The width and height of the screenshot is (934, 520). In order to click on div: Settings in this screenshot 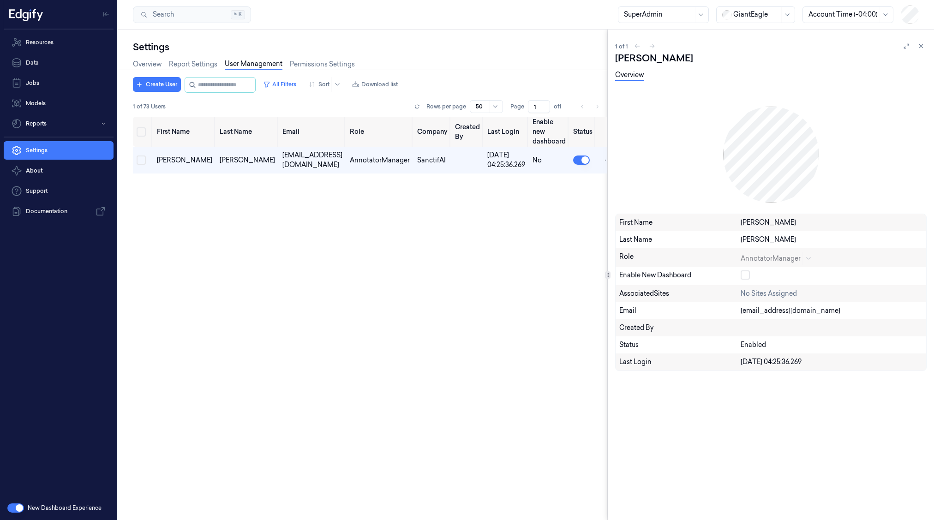, I will do `click(370, 47)`.